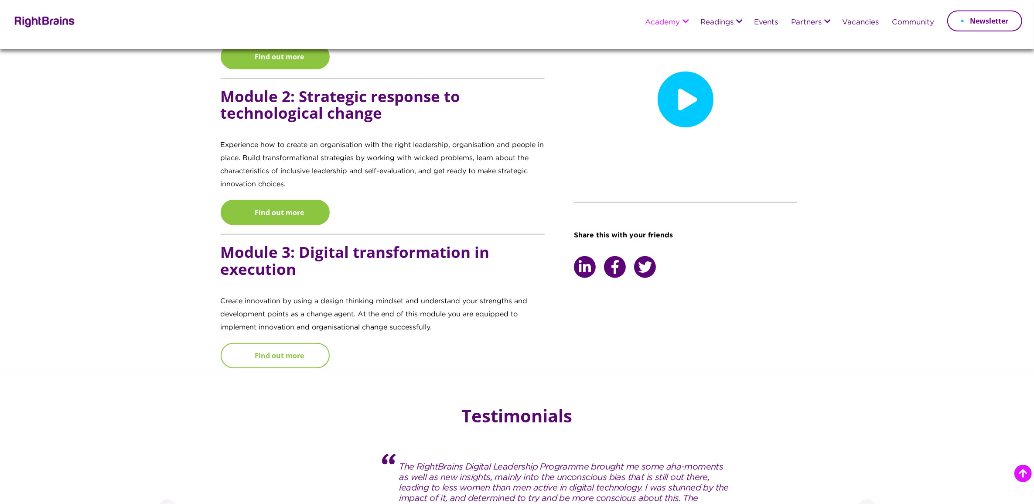  I want to click on a: Newsletter, so click(985, 21).